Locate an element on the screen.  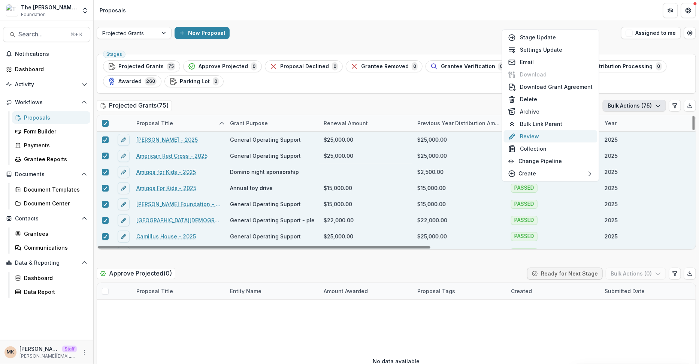
div: Document Center is located at coordinates (54, 203).